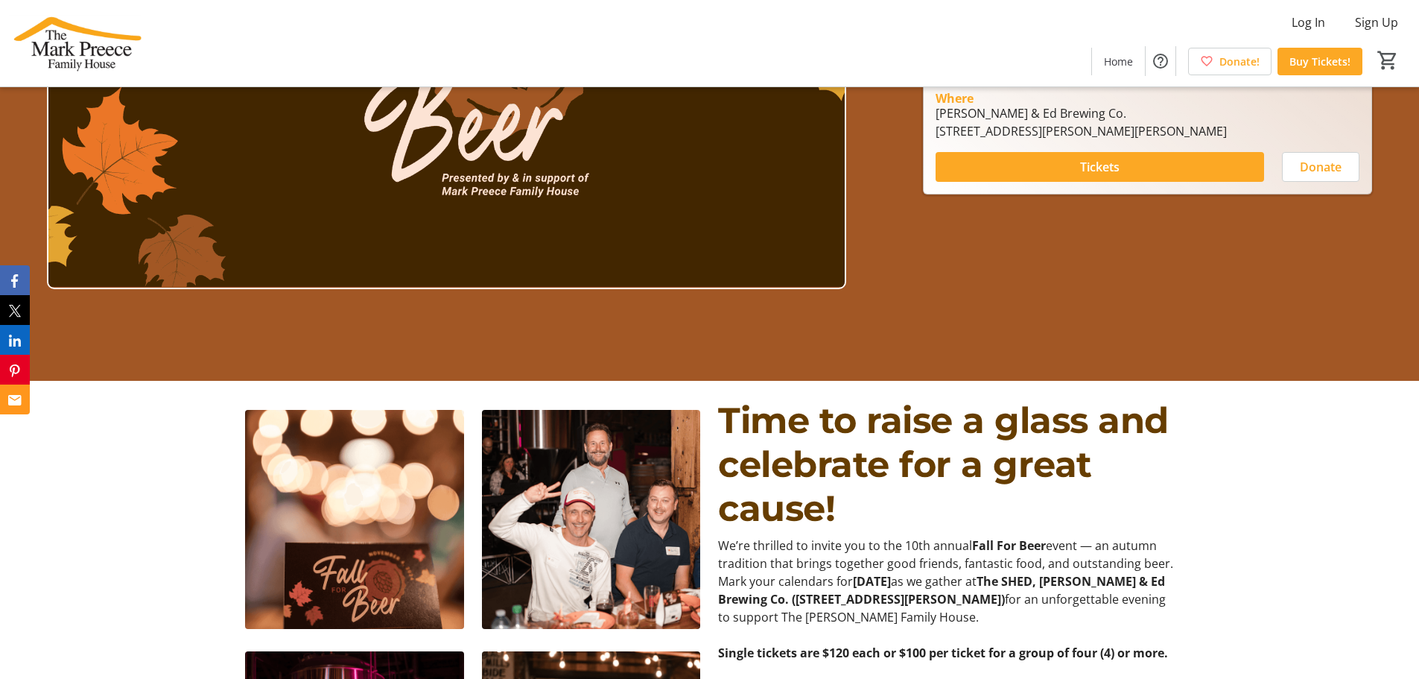 The image size is (1419, 679). Describe the element at coordinates (954, 98) in the screenshot. I see `div: Where` at that location.